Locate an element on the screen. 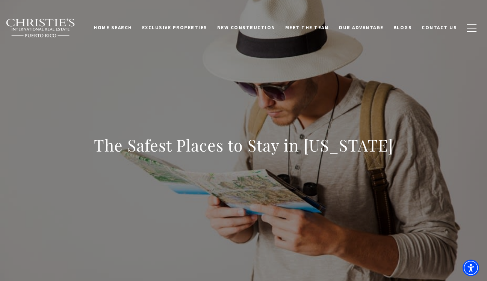  span: Exclusive Properties is located at coordinates (175, 27).